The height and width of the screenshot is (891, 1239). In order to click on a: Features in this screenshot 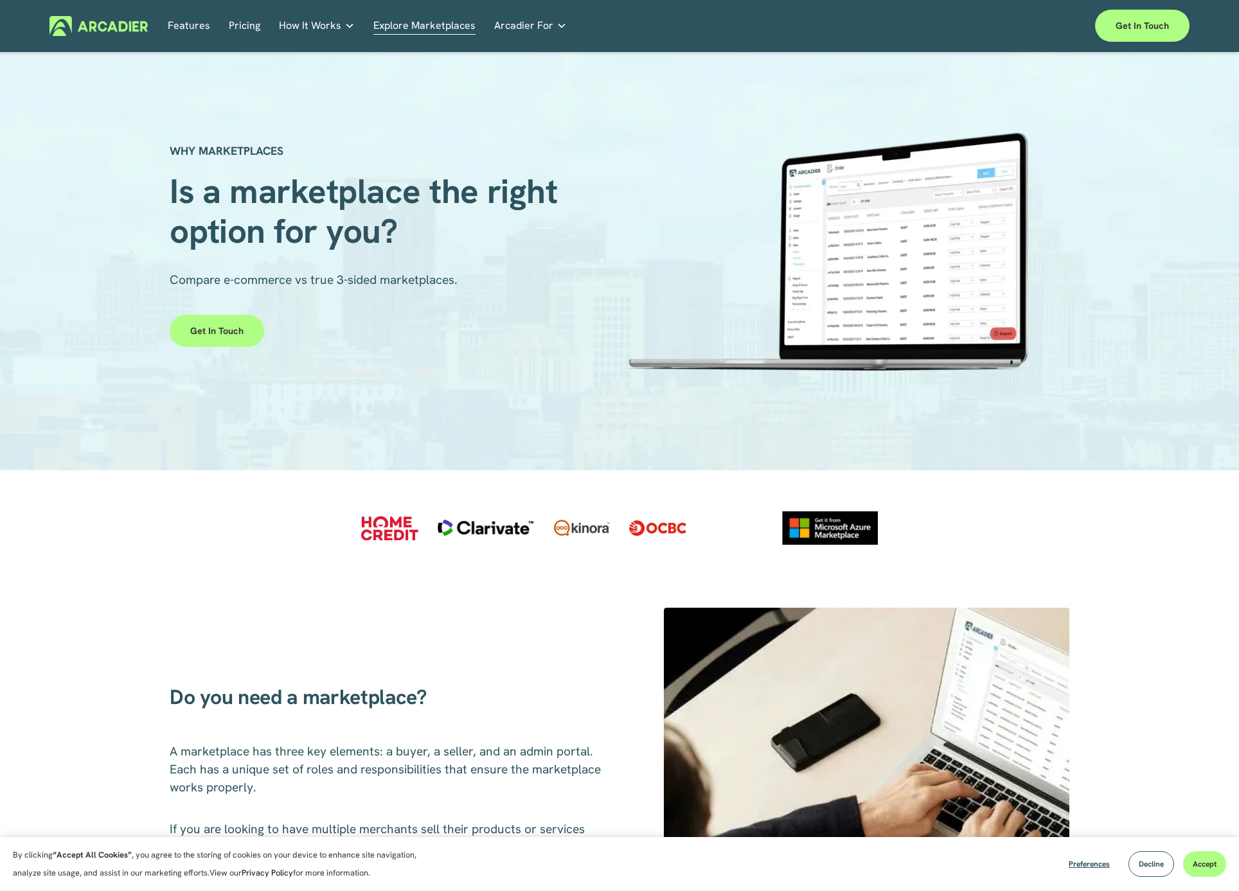, I will do `click(189, 26)`.